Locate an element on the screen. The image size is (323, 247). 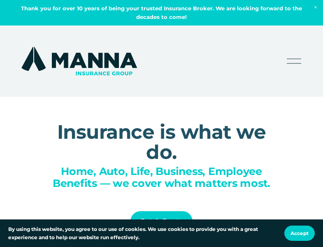
button: Accept is located at coordinates (299, 233).